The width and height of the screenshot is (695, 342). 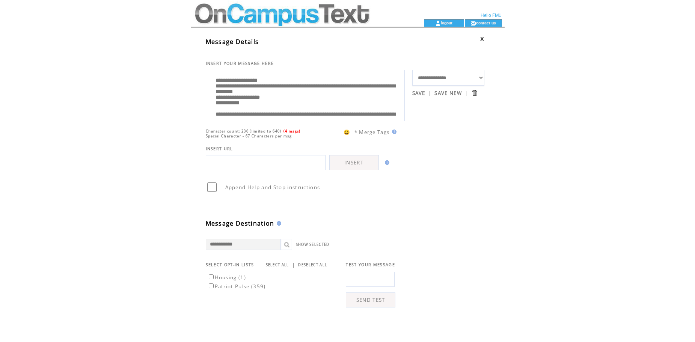 What do you see at coordinates (211, 277) in the screenshot?
I see `input: Housing (1)` at bounding box center [211, 277].